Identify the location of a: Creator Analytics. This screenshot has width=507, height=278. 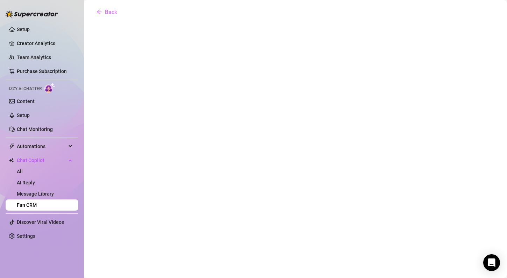
(45, 43).